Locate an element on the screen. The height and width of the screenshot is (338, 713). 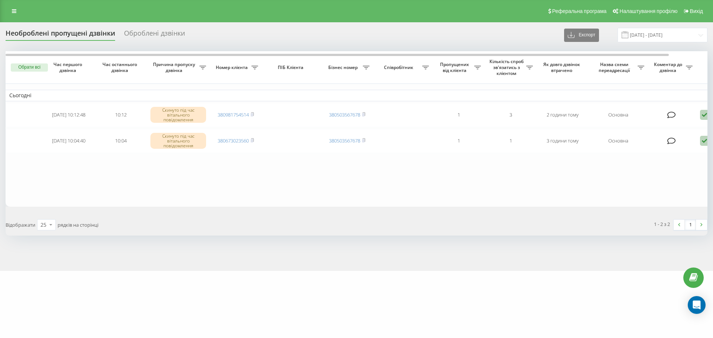
a: 380673023560 is located at coordinates (233, 141).